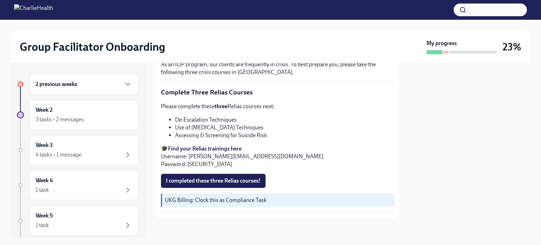  I want to click on div: 2 previous weeks, so click(84, 84).